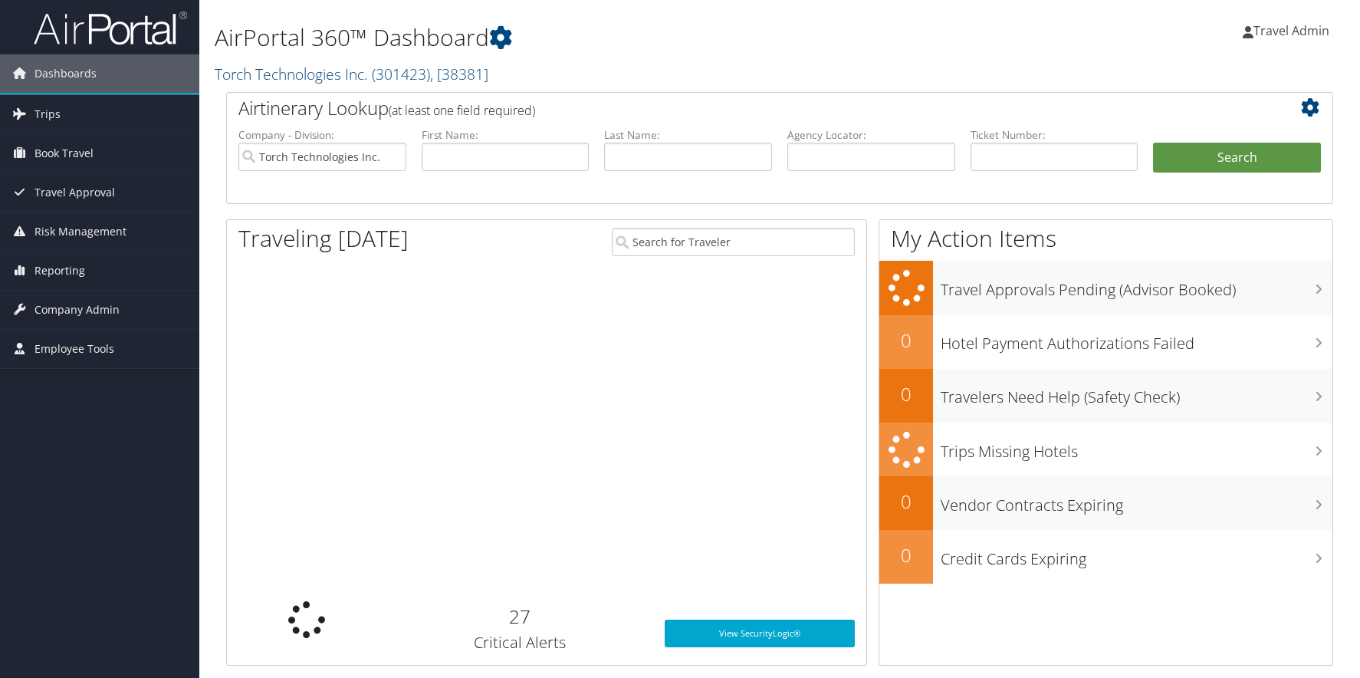  Describe the element at coordinates (505, 135) in the screenshot. I see `label: First Name:` at that location.